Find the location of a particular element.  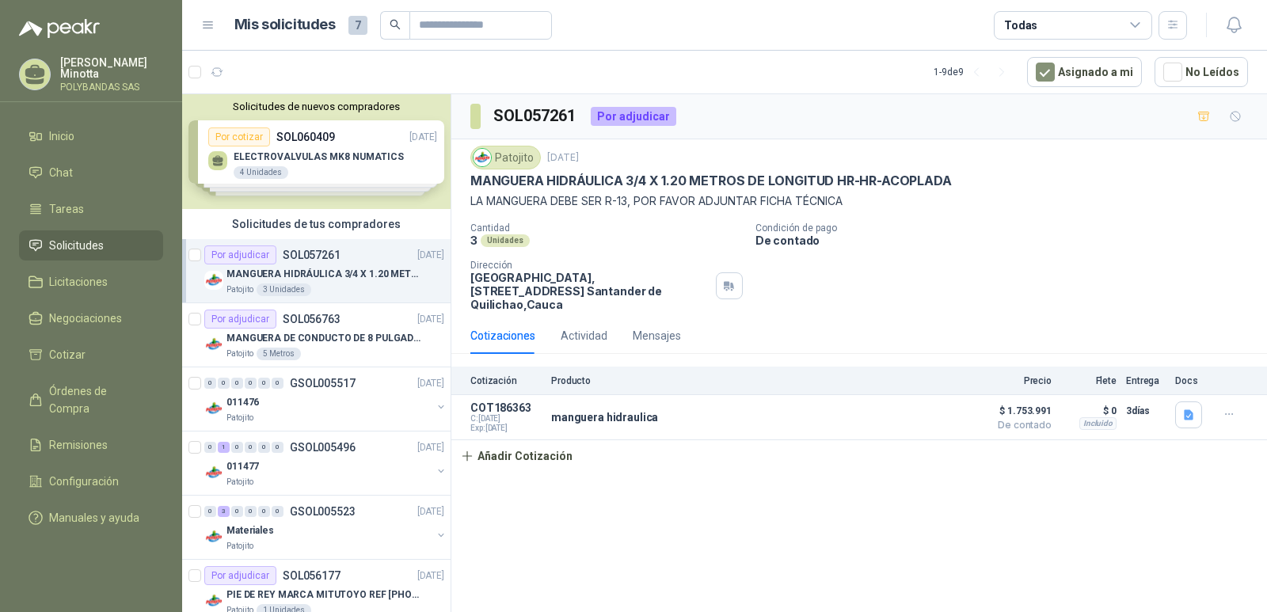

p: Dirección is located at coordinates (590, 265).